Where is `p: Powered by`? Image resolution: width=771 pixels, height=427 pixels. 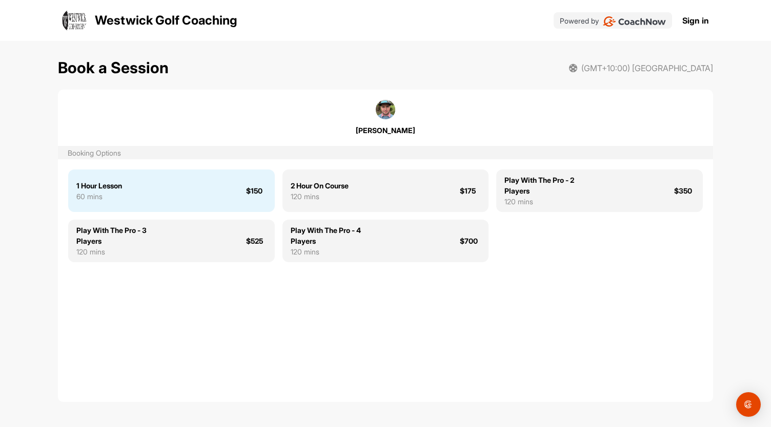 p: Powered by is located at coordinates (579, 20).